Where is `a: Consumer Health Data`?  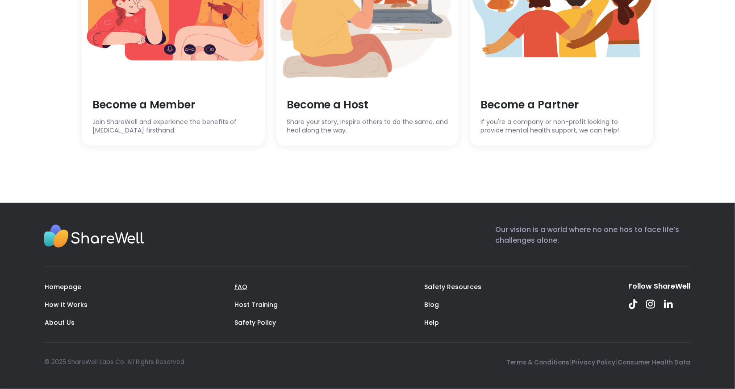
a: Consumer Health Data is located at coordinates (653, 362).